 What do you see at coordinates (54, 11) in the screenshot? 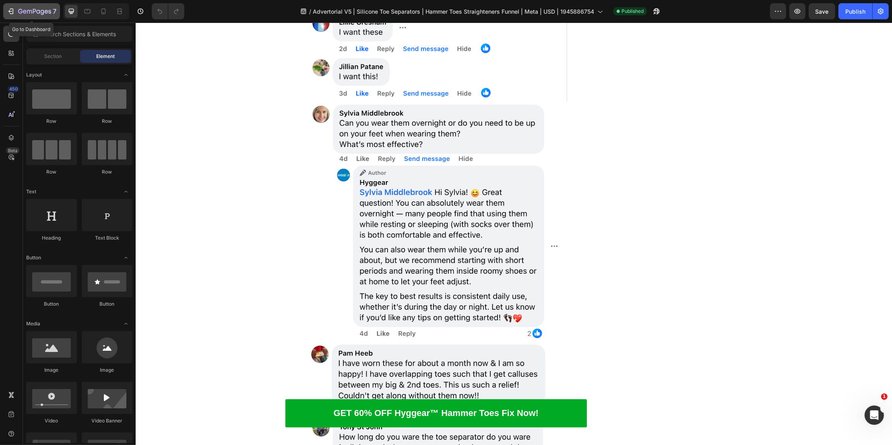
I see `p: 7` at bounding box center [54, 11].